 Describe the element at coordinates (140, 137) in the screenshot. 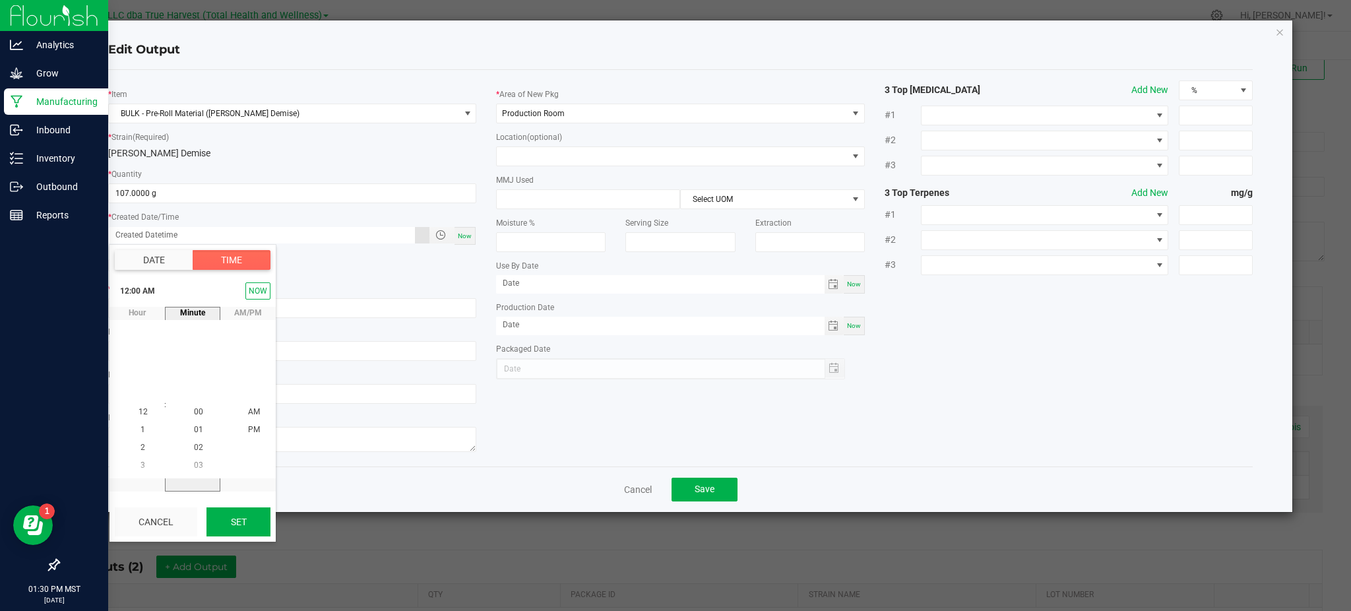

I see `label: Strain` at that location.